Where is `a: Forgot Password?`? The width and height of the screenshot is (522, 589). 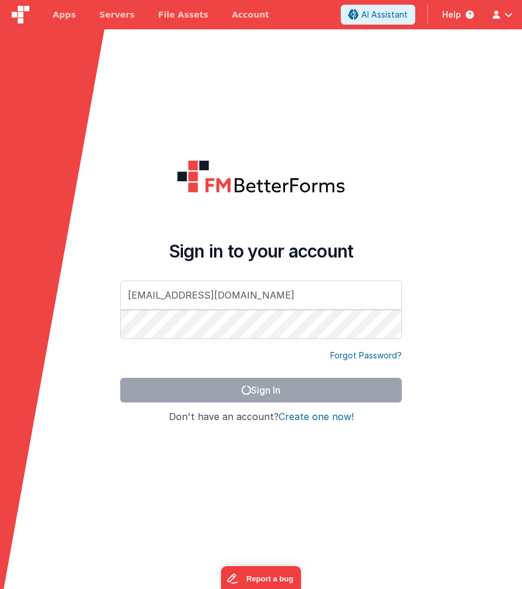
a: Forgot Password? is located at coordinates (366, 355).